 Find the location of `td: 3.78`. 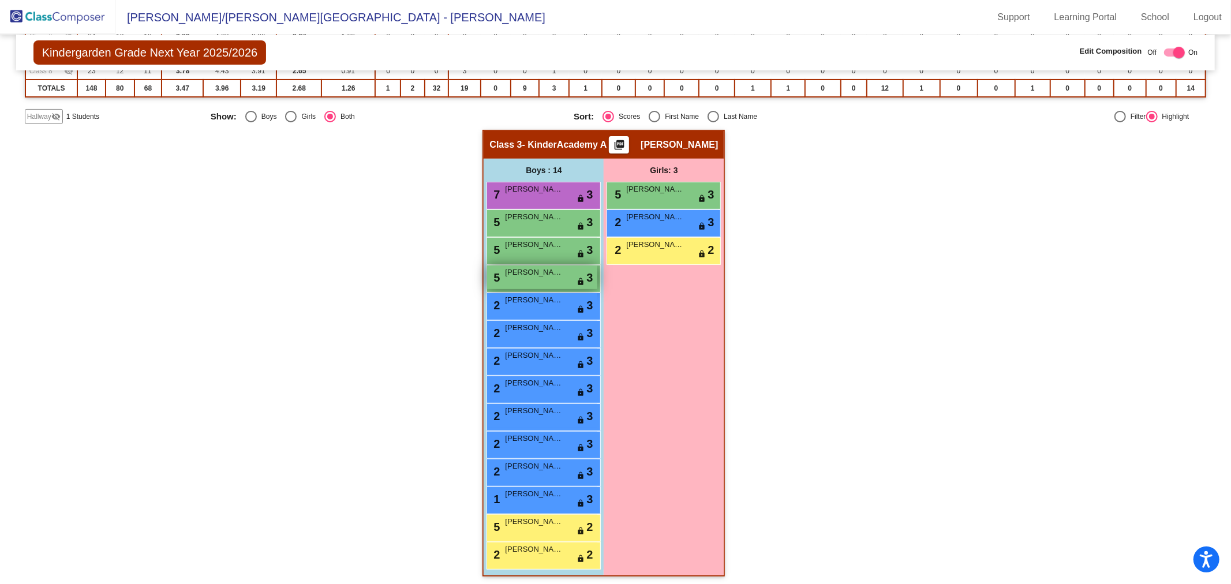

td: 3.78 is located at coordinates (182, 71).